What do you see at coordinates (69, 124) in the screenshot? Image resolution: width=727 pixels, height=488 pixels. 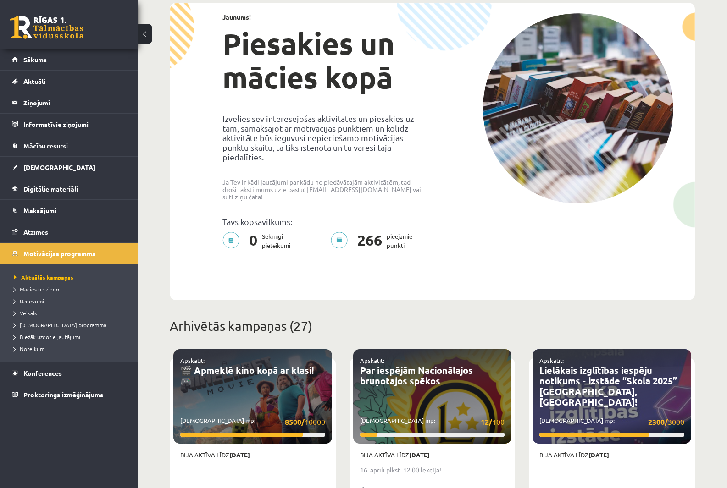 I see `a: Informatīvie ziņojumi` at bounding box center [69, 124].